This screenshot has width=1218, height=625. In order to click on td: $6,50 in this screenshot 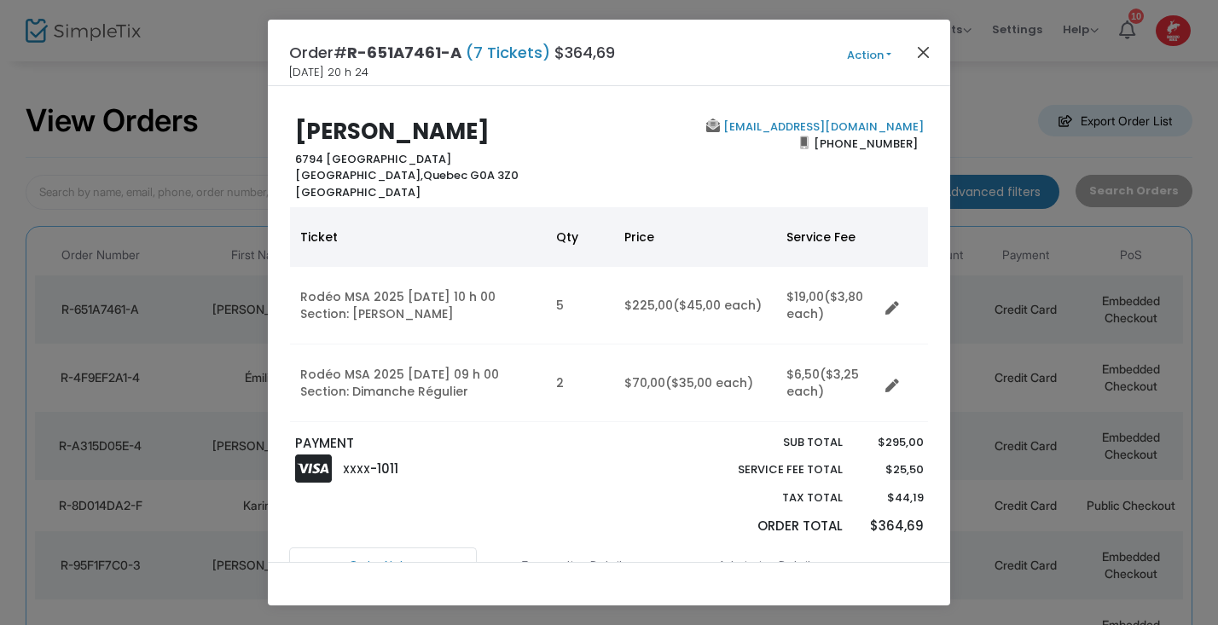, I will do `click(827, 383)`.